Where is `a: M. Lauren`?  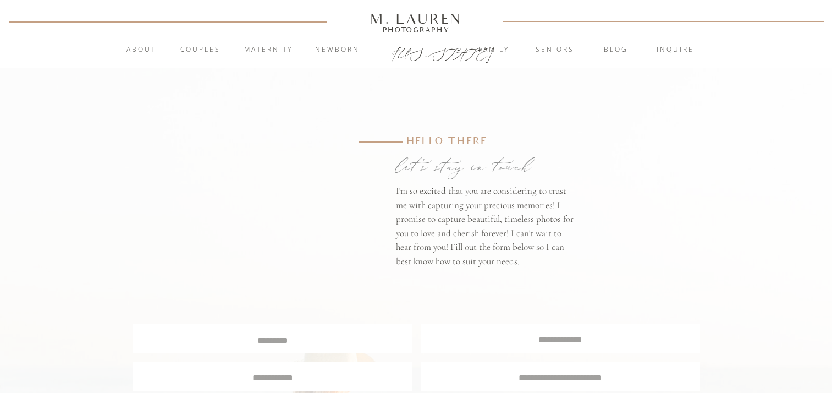 a: M. Lauren is located at coordinates (416, 19).